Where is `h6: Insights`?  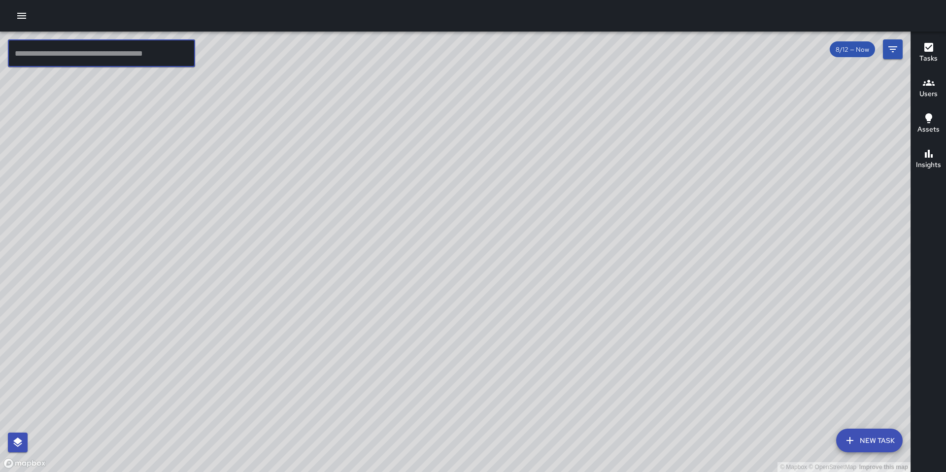 h6: Insights is located at coordinates (928, 165).